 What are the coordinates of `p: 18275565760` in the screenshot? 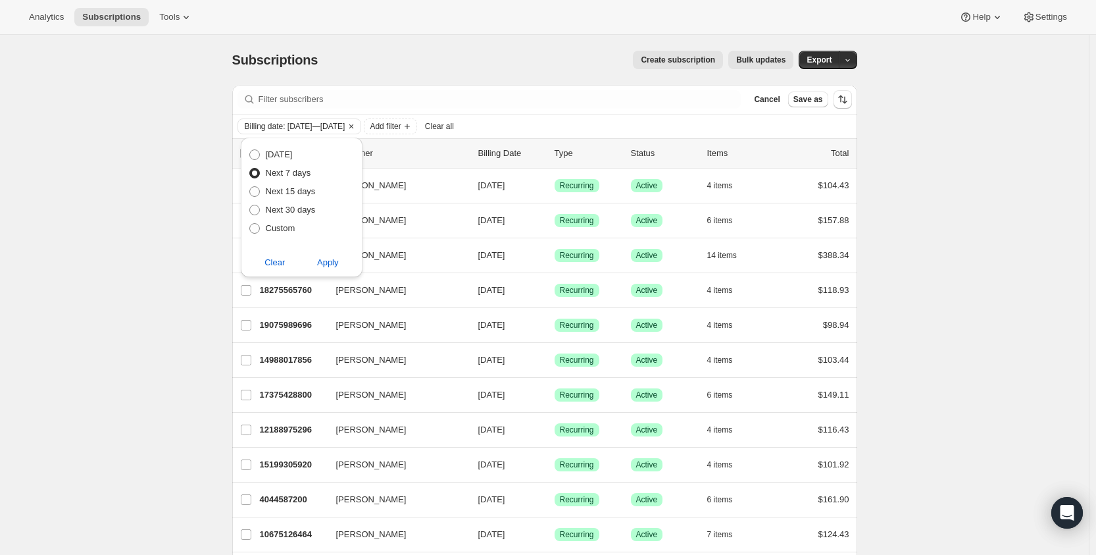 It's located at (293, 290).